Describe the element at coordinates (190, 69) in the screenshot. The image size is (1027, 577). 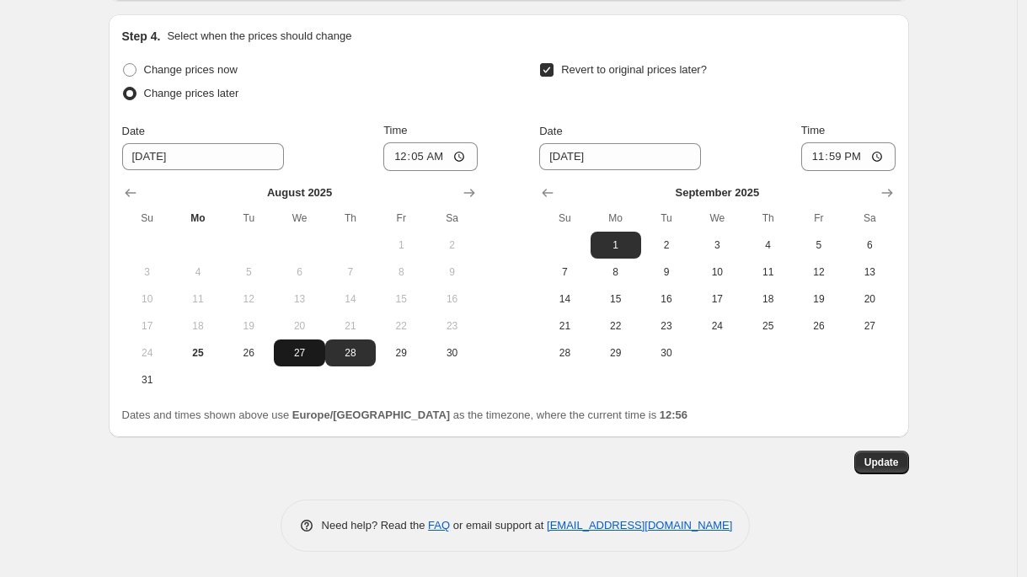
I see `span: Change prices now` at that location.